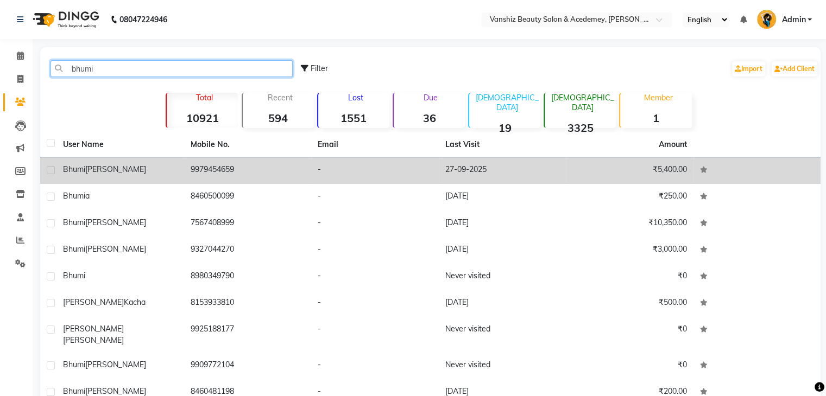 The width and height of the screenshot is (826, 396). I want to click on strong: 1, so click(655, 118).